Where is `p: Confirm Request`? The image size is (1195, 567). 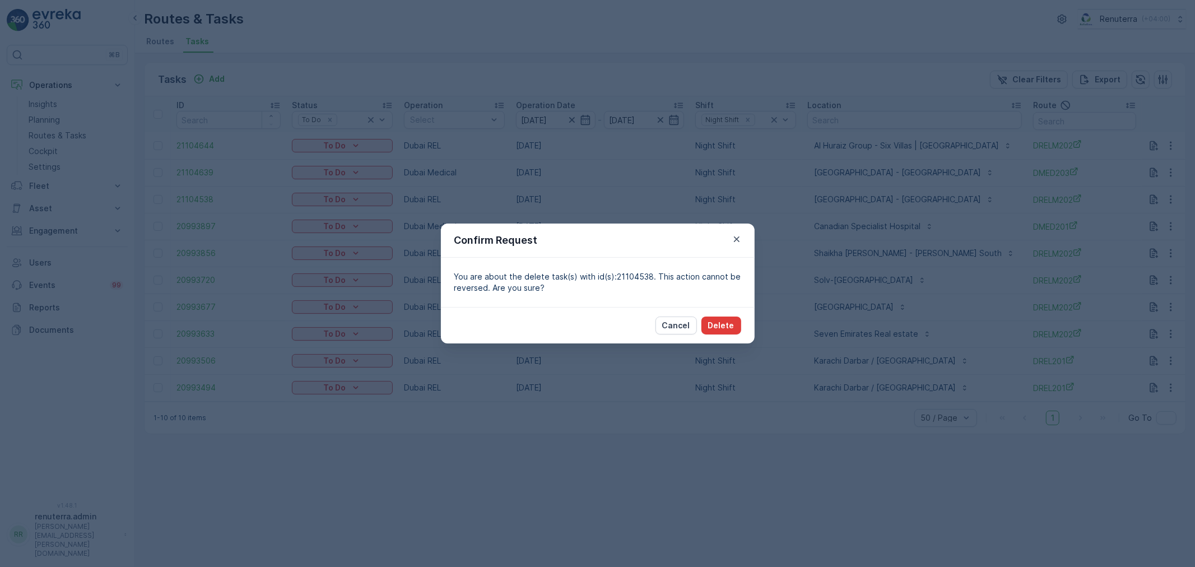 p: Confirm Request is located at coordinates (496, 240).